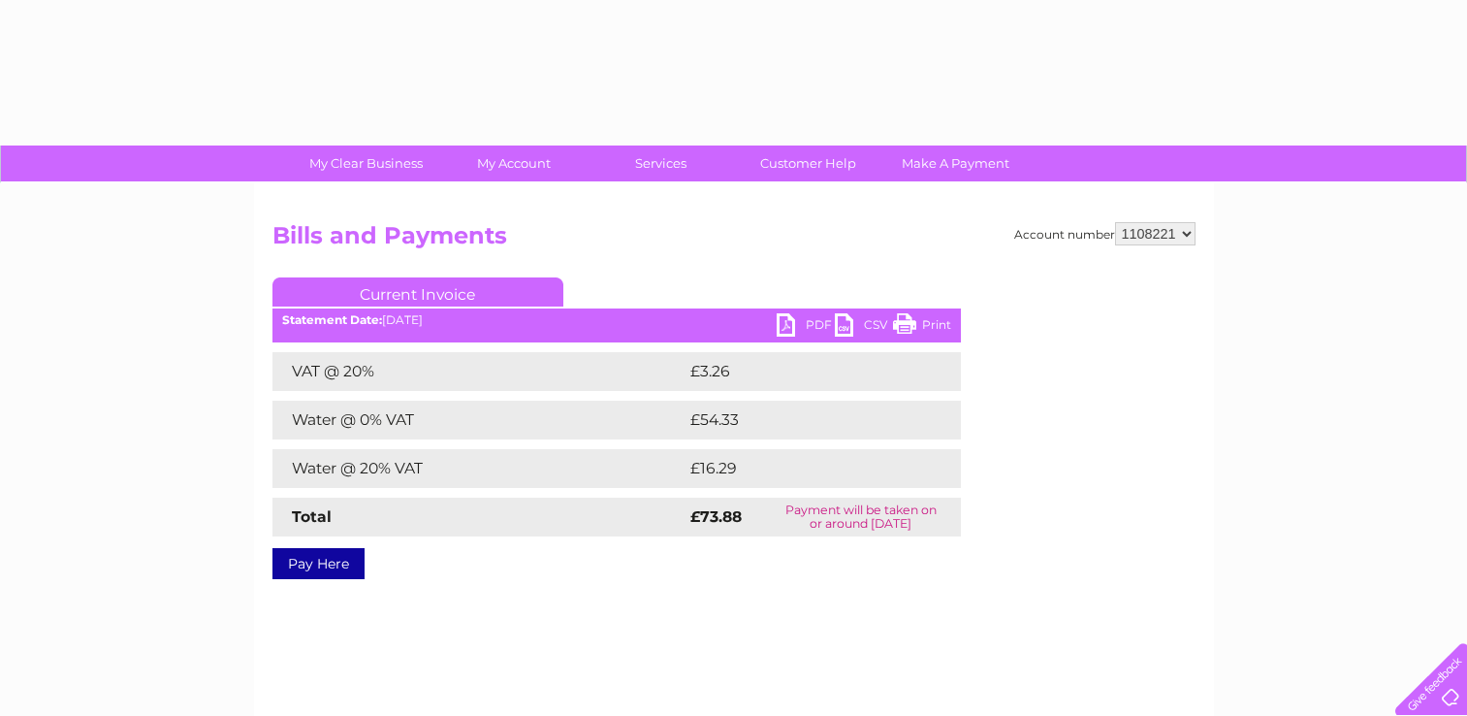 This screenshot has width=1467, height=716. I want to click on a: Print, so click(922, 327).